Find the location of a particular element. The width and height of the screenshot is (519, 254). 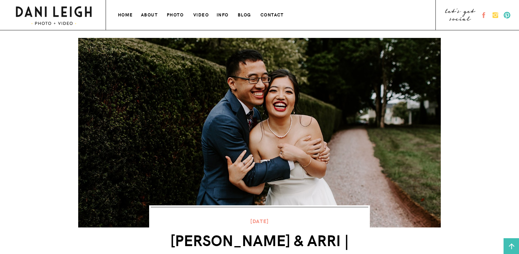

a: info is located at coordinates (223, 14).